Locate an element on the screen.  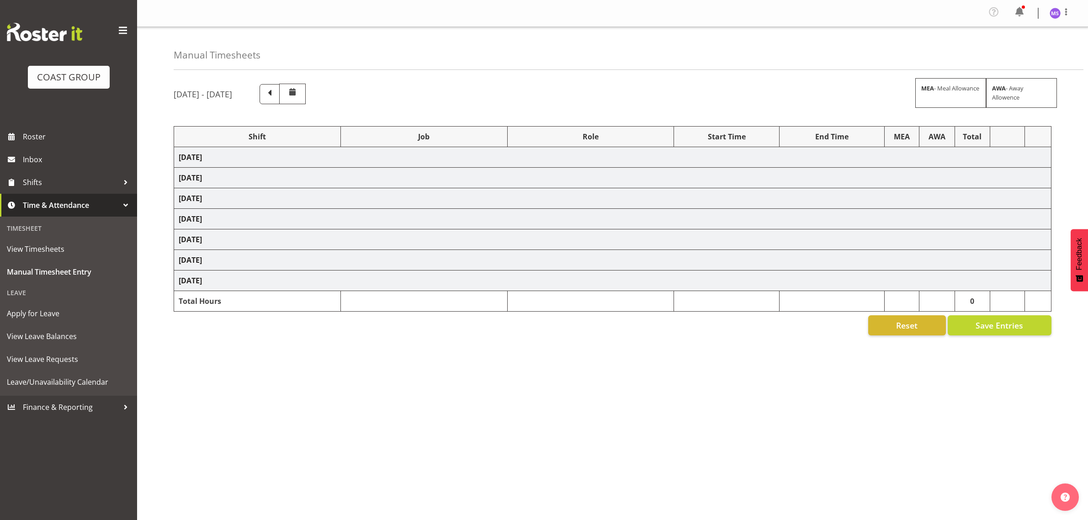
div: Start Time is located at coordinates (726, 137).